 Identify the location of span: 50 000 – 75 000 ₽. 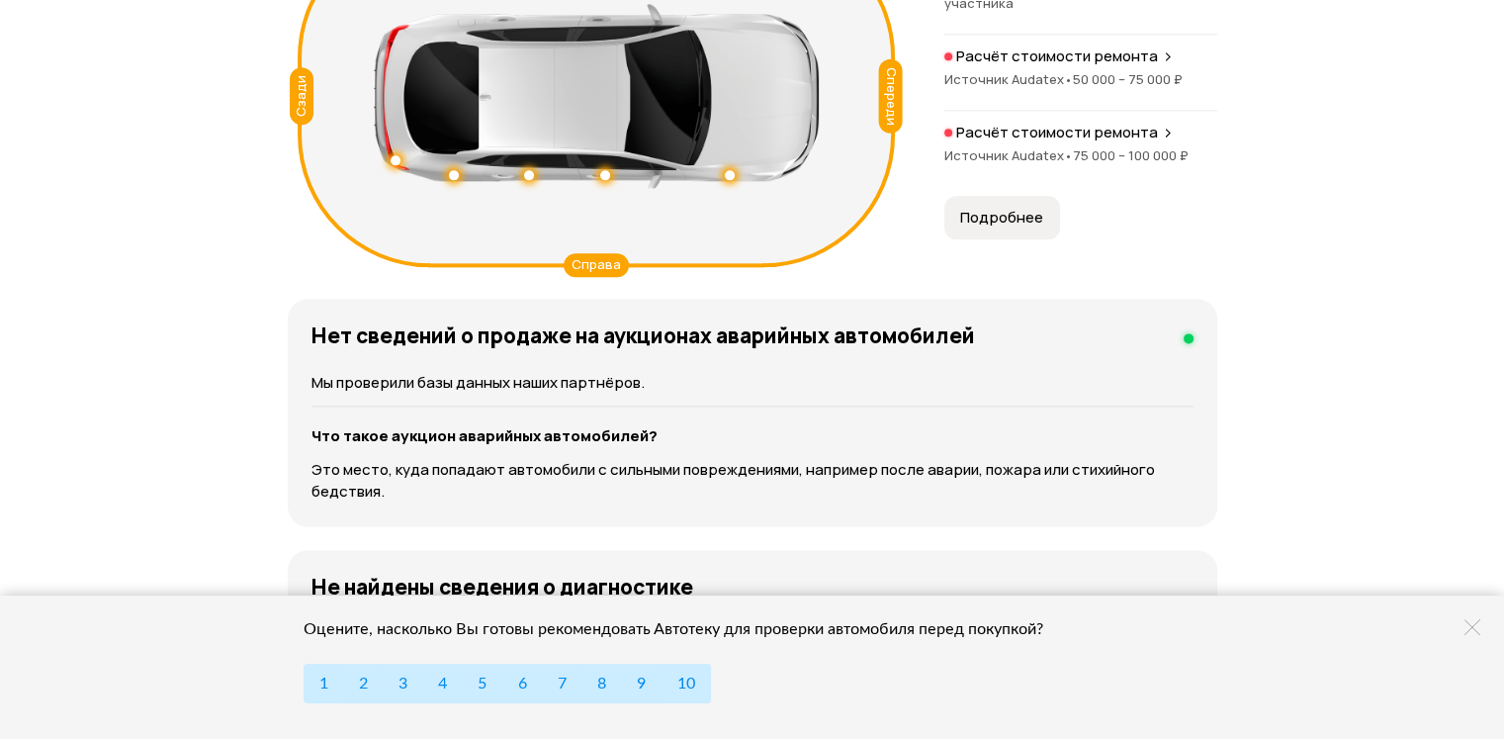
(1127, 79).